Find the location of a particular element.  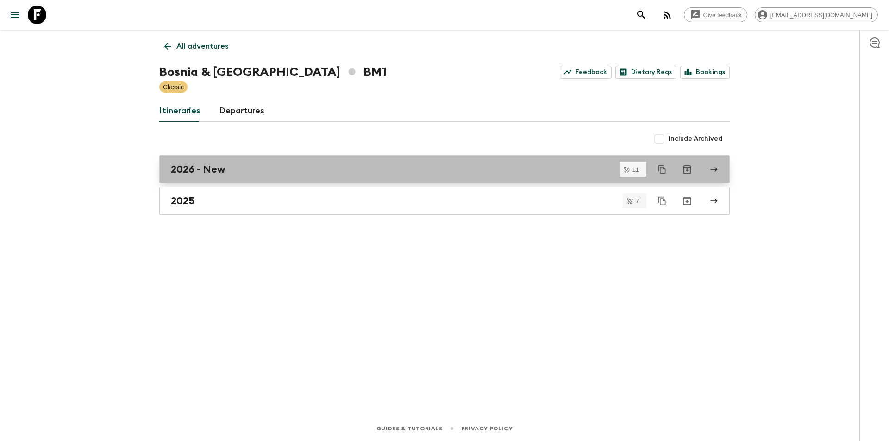

a: Privacy Policy is located at coordinates (486, 429).